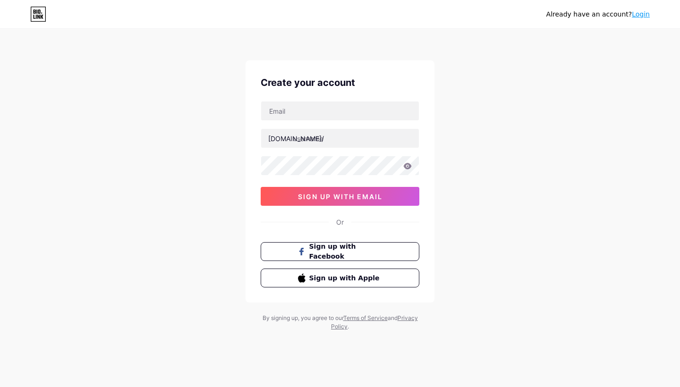 Image resolution: width=680 pixels, height=387 pixels. I want to click on div: Already have an account?, so click(597, 14).